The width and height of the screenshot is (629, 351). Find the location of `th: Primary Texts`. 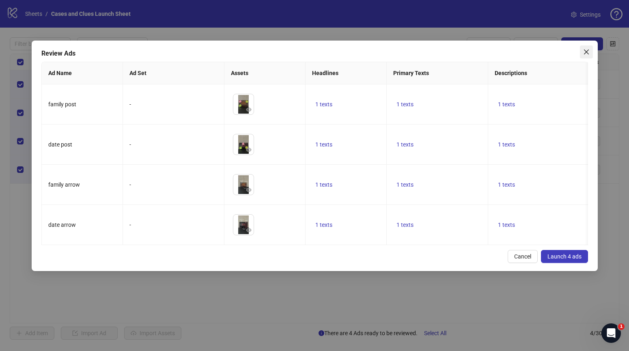

th: Primary Texts is located at coordinates (438, 73).